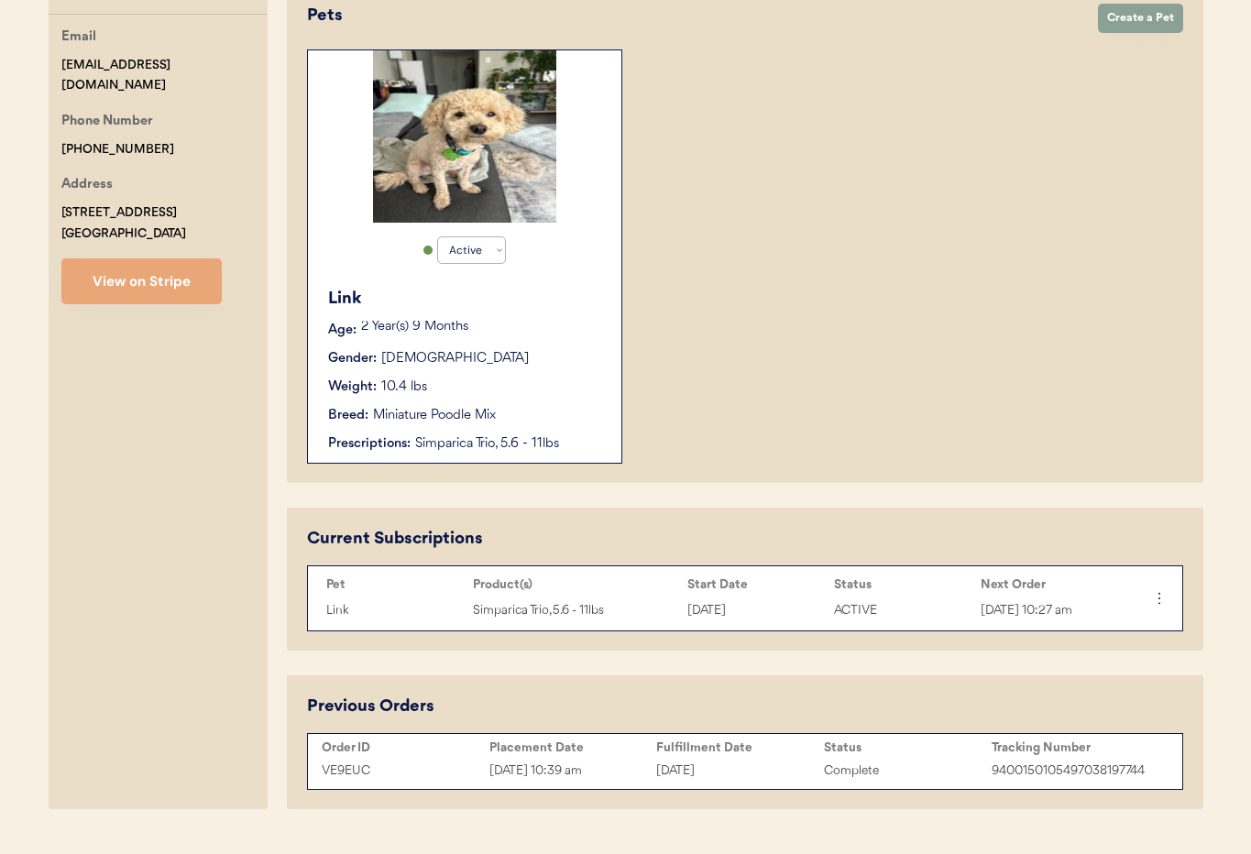 The image size is (1251, 854). I want to click on div: Product(s), so click(575, 585).